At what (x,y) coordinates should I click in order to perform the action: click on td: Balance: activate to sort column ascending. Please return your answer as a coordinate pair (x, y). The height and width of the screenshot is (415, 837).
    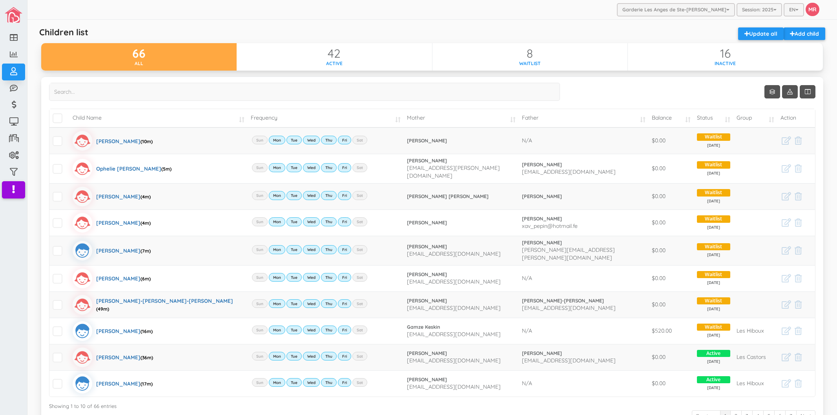
    Looking at the image, I should click on (671, 118).